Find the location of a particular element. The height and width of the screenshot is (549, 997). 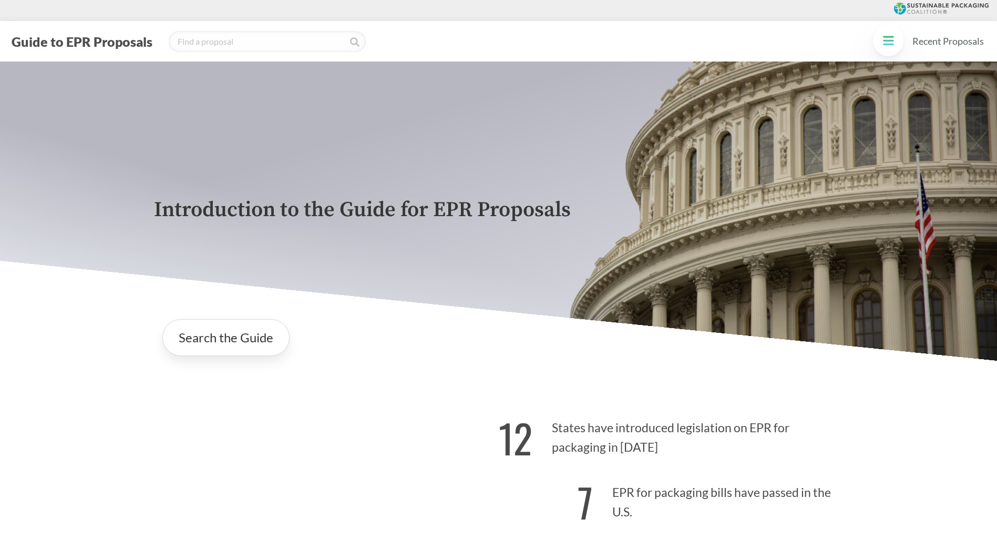

input: Find a proposal is located at coordinates (267, 42).